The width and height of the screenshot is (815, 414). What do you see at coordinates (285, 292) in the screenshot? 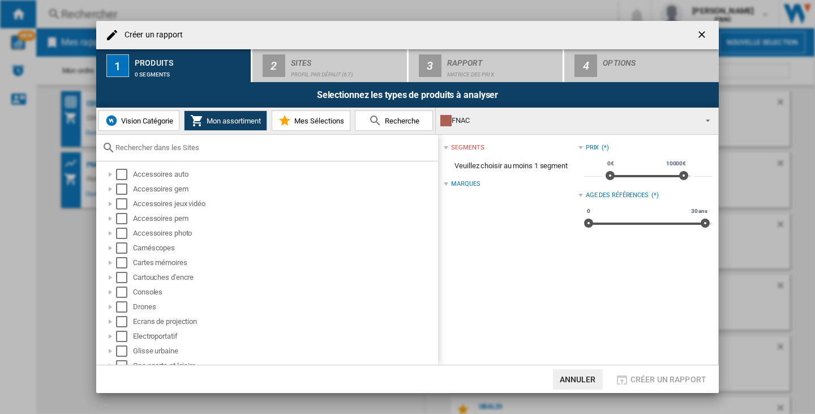
I see `div: Consoles` at bounding box center [285, 292].